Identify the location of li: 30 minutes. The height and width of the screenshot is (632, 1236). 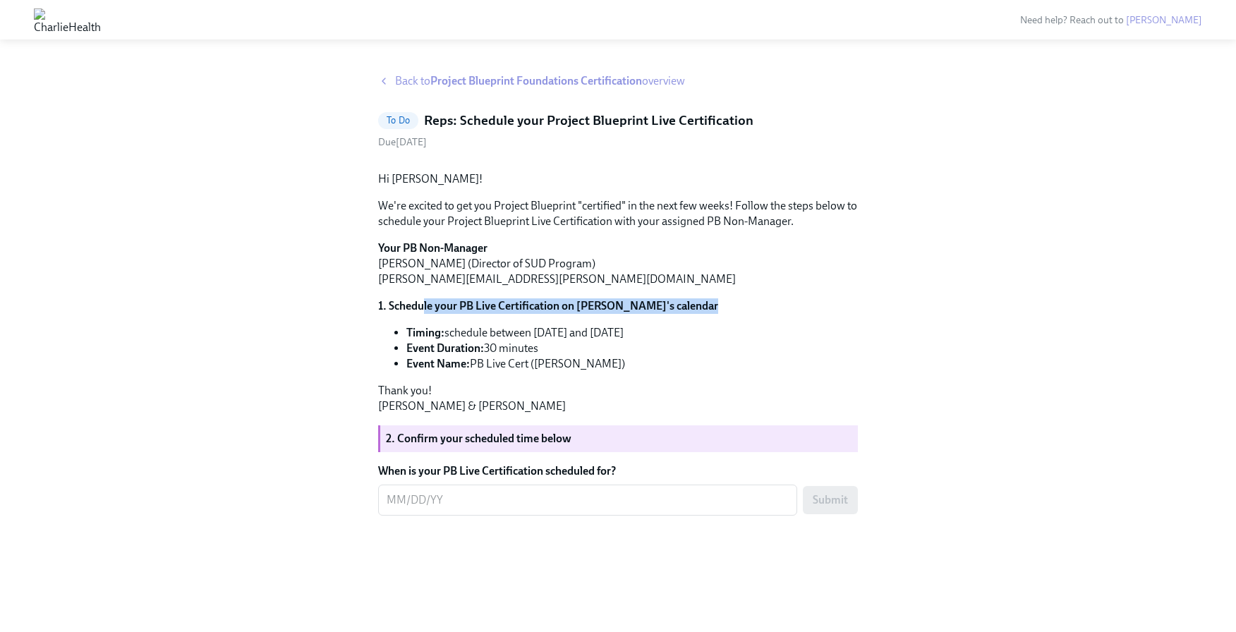
(632, 349).